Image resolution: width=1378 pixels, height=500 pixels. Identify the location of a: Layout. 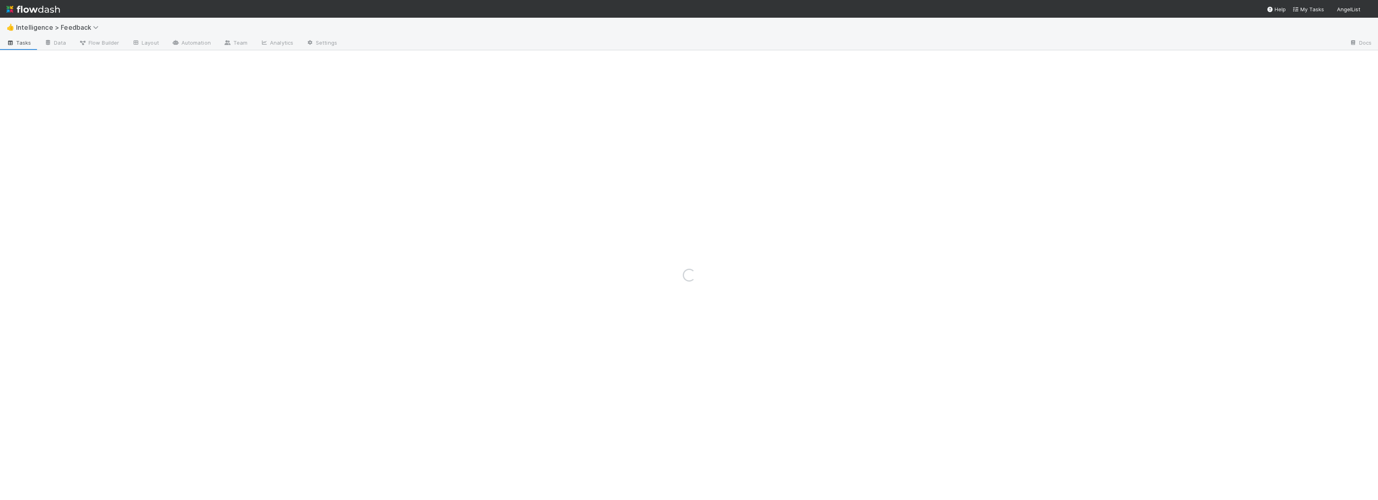
(145, 43).